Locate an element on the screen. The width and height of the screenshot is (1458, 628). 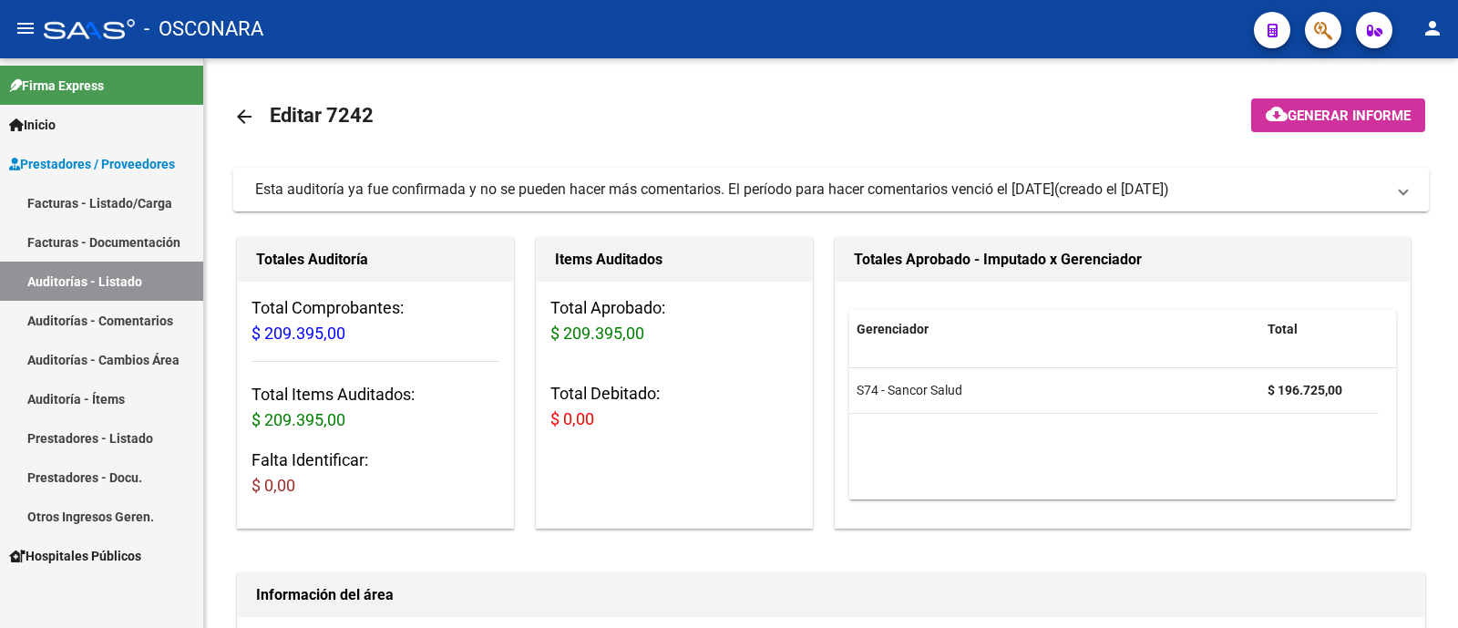
mat-expansion-panel-header: Esta auditoría ya fue confirmada y no se pueden hacer más comentarios. El período para hacer come... is located at coordinates (831, 190).